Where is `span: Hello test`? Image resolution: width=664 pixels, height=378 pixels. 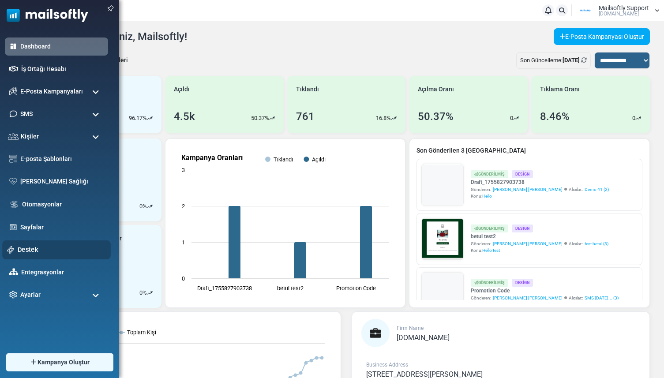 span: Hello test is located at coordinates (491, 250).